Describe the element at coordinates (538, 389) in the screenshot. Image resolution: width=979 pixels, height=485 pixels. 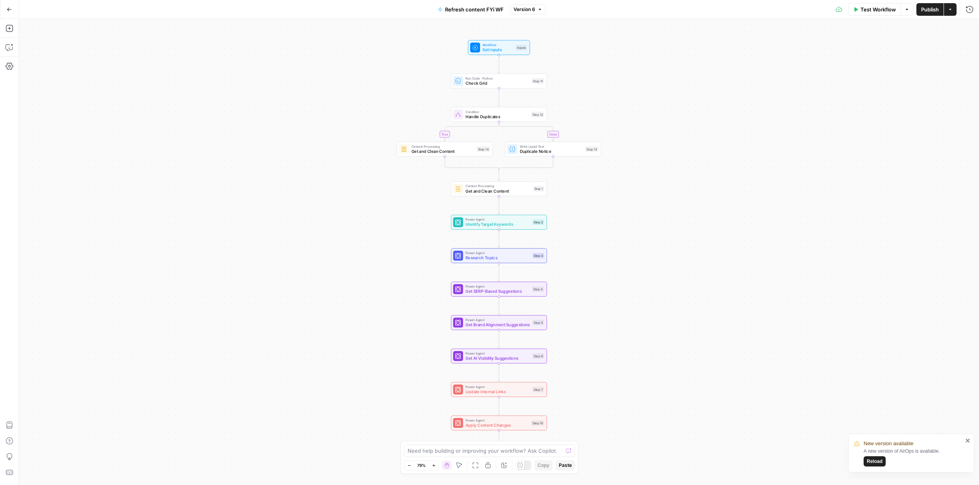
I see `div: Step 7` at that location.